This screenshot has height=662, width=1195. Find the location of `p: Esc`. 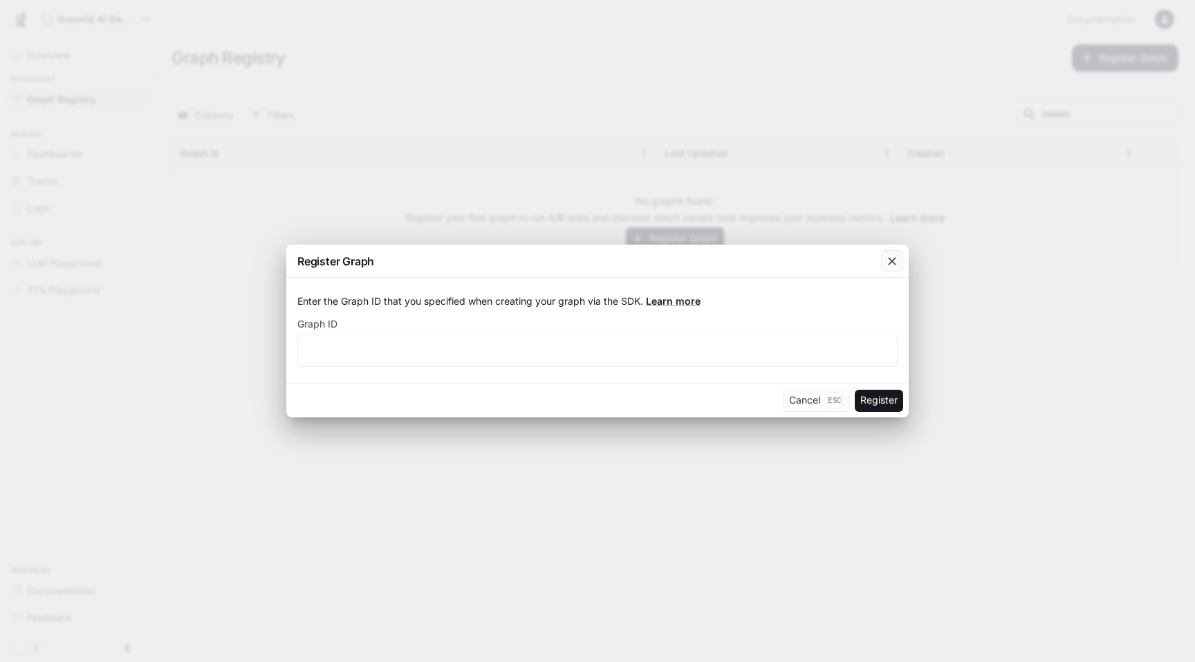

p: Esc is located at coordinates (834, 400).